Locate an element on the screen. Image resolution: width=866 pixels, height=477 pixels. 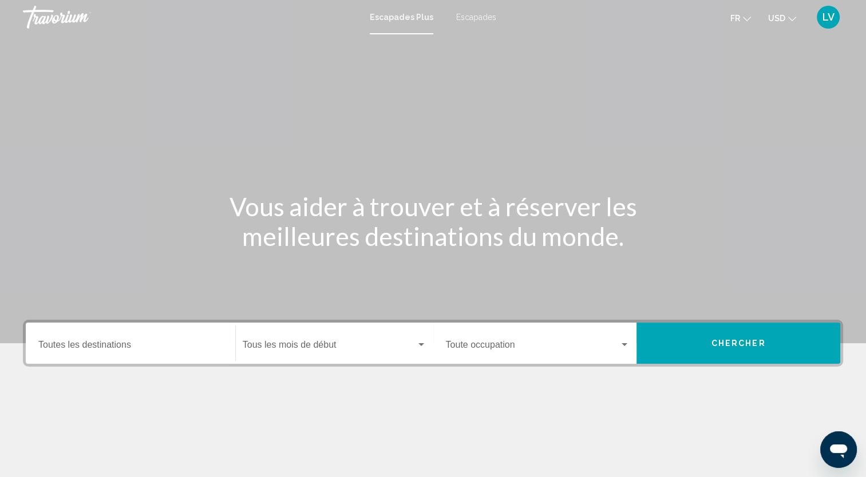
button: Chercher is located at coordinates (738, 343).